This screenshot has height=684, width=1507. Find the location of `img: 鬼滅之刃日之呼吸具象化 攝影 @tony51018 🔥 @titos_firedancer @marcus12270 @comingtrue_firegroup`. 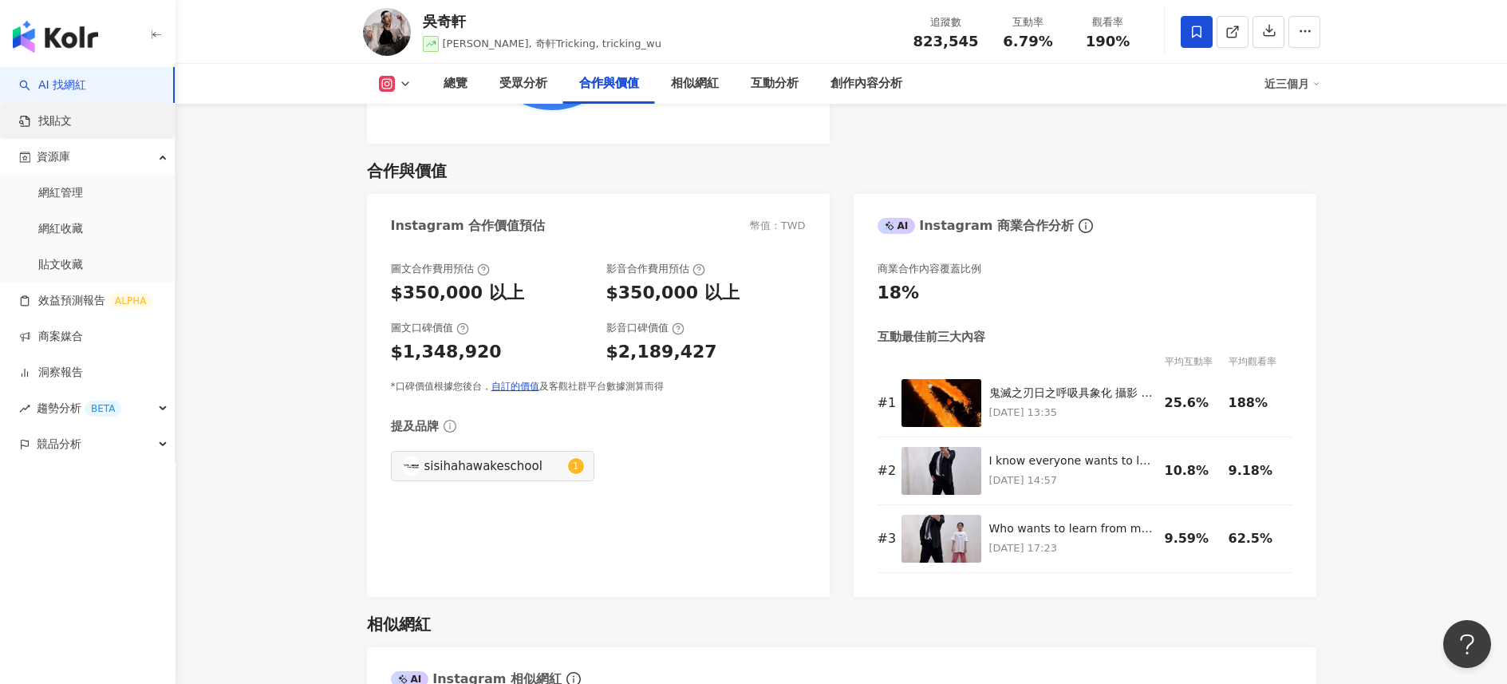

img: 鬼滅之刃日之呼吸具象化 攝影 @tony51018 🔥 @titos_firedancer @marcus12270 @comingtrue_firegroup is located at coordinates (942, 403).